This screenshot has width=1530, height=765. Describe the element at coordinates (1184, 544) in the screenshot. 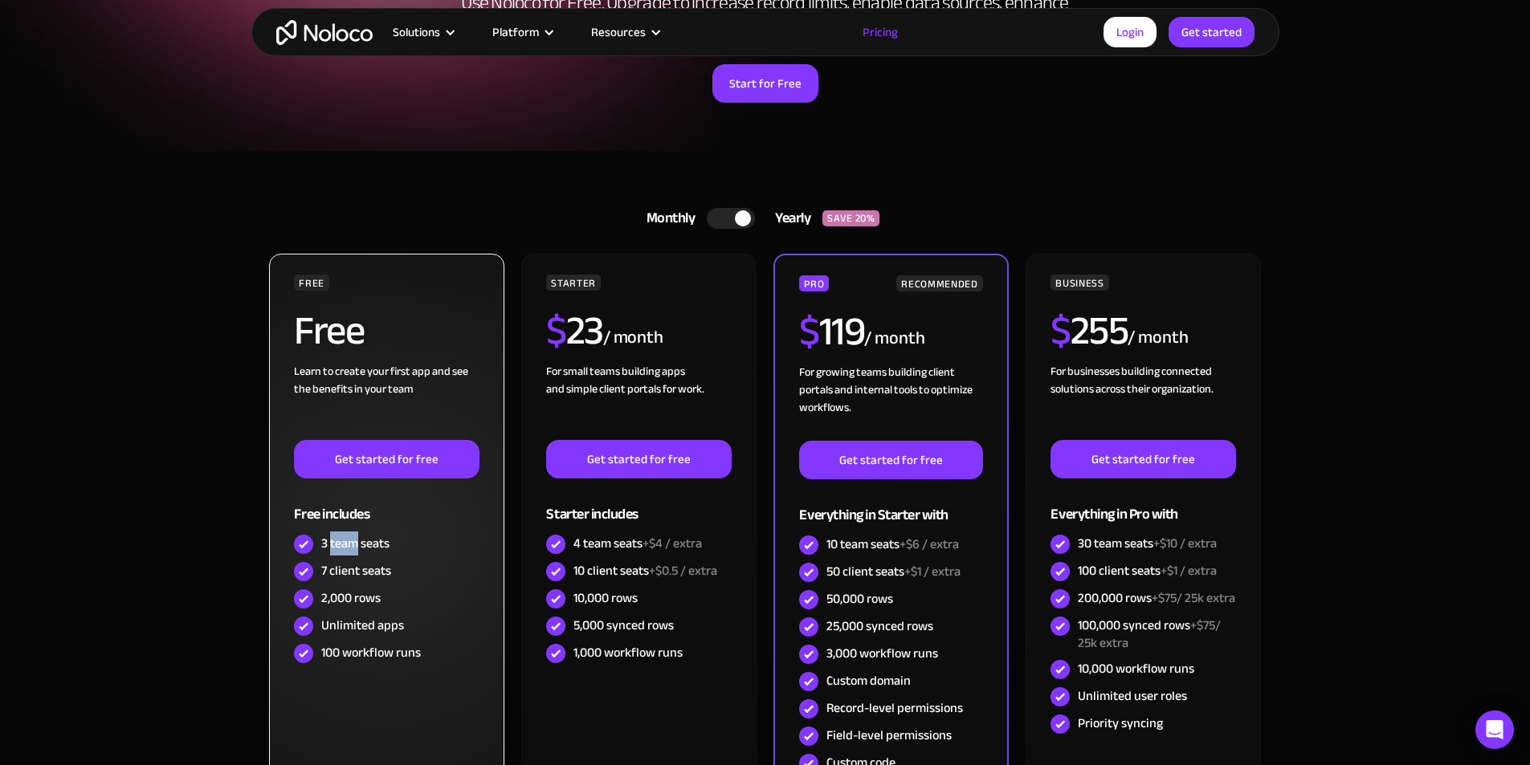

I see `span: +$10 / extra` at that location.